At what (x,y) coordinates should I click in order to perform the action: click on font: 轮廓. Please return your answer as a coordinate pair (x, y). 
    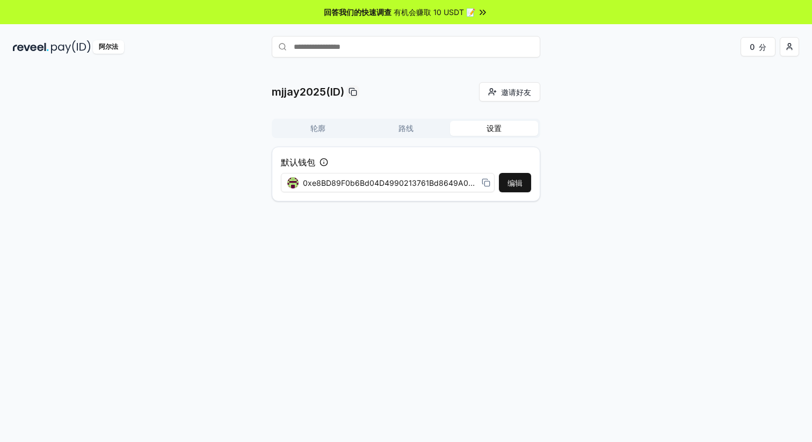
    Looking at the image, I should click on (318, 128).